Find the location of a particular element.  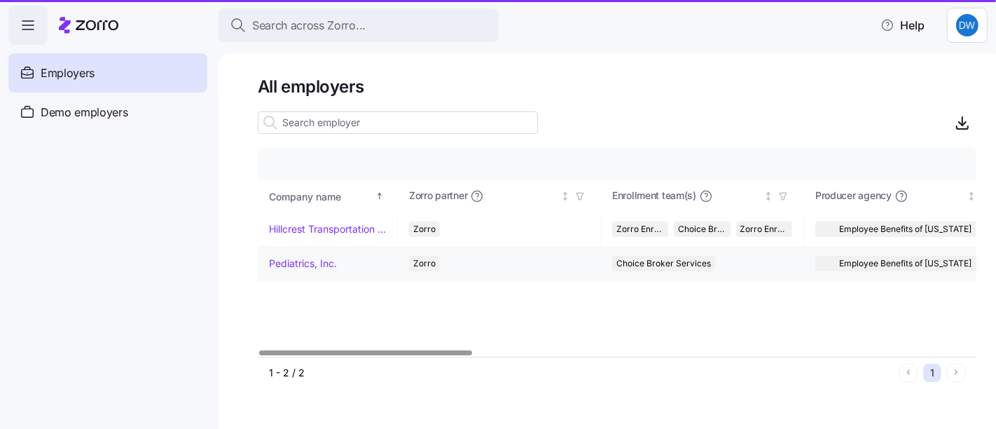

div: 1 - 2 / 2 is located at coordinates (582, 373).